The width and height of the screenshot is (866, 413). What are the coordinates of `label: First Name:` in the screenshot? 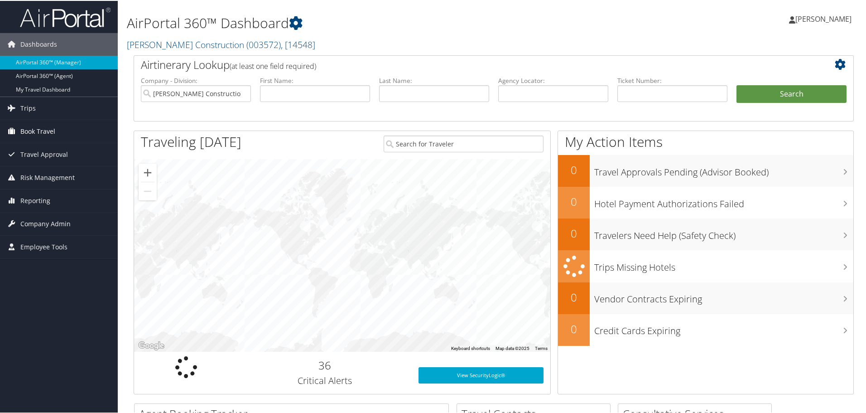 It's located at (315, 80).